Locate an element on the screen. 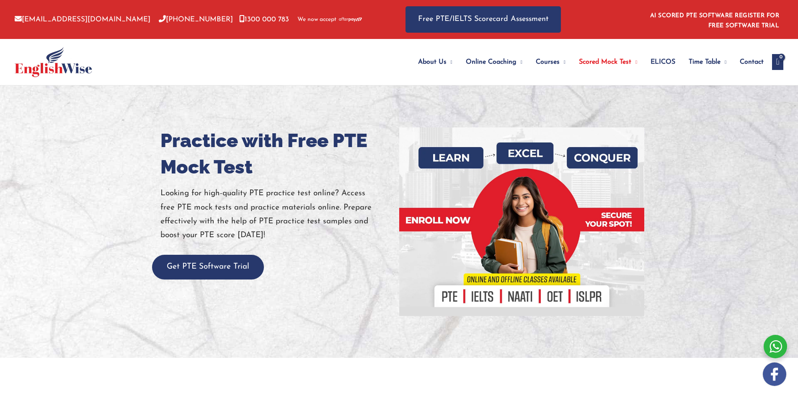 This screenshot has width=798, height=396. a: Time TableMenu Toggle is located at coordinates (708, 62).